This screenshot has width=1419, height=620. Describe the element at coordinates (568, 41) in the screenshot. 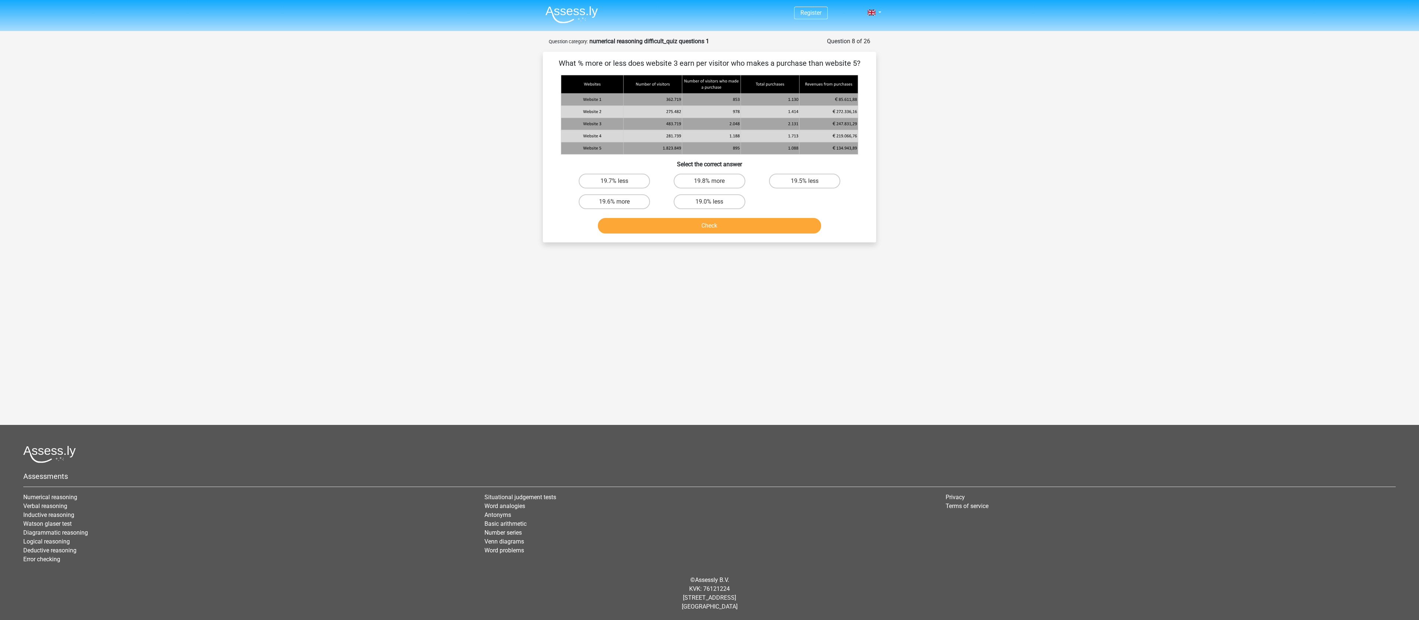

I see `small: Question category:` at that location.